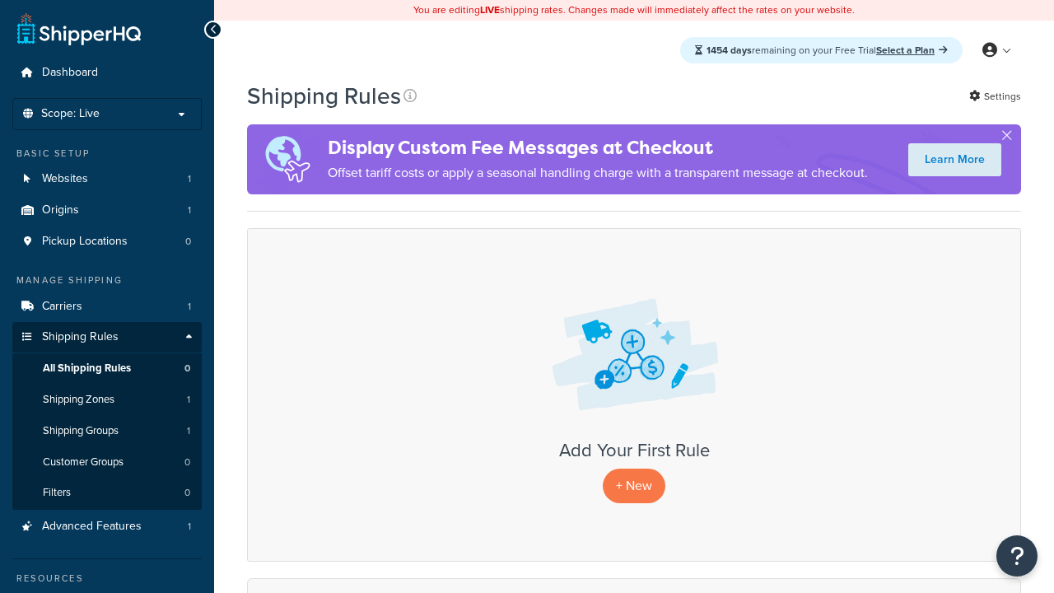 The width and height of the screenshot is (1054, 593). What do you see at coordinates (634, 451) in the screenshot?
I see `h3: Add Your First Rule` at bounding box center [634, 451].